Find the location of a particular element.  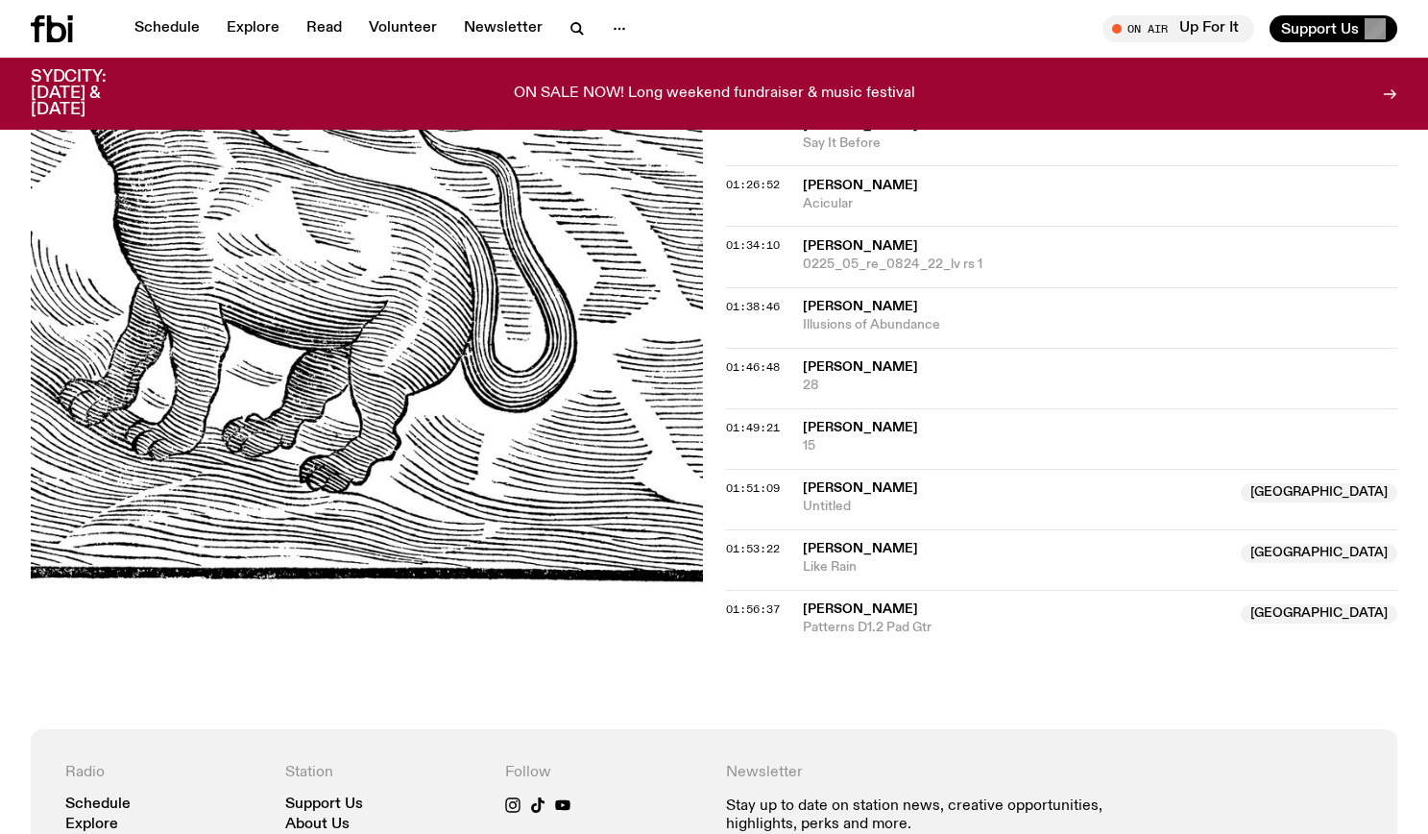

span: 01:49:21 is located at coordinates (753, 427).